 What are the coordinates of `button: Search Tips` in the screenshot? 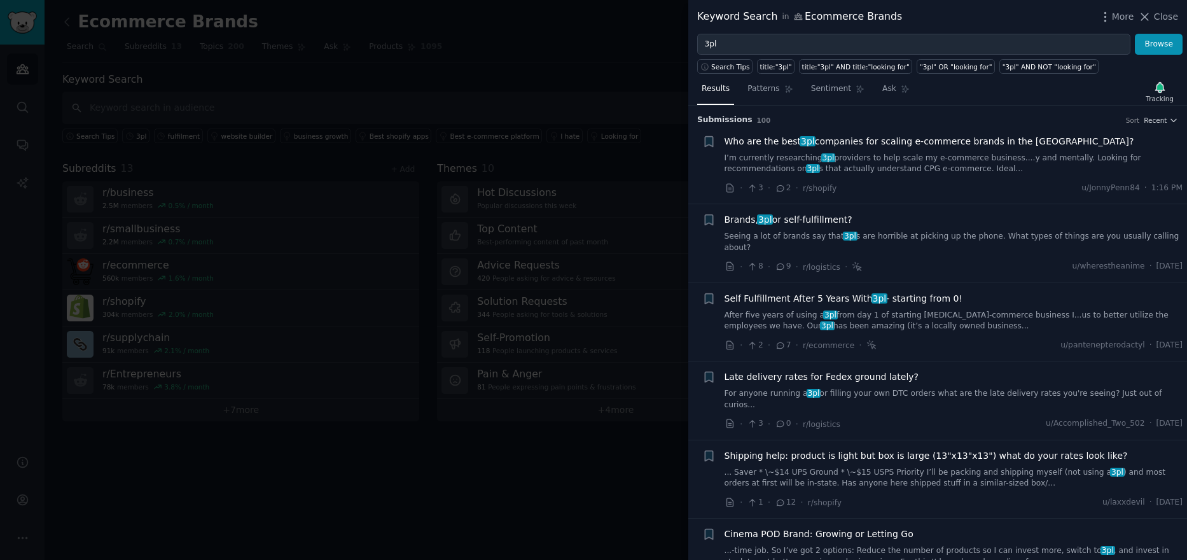 It's located at (724, 66).